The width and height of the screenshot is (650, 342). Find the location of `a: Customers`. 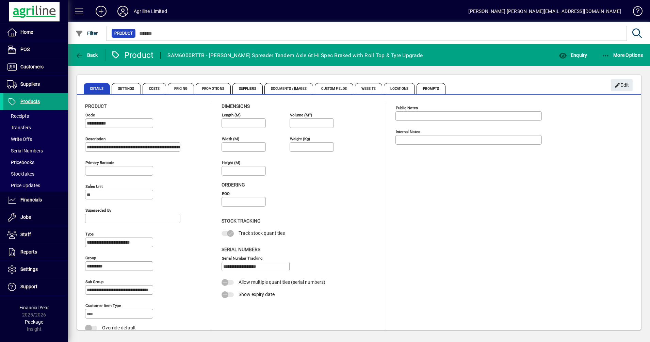

a: Customers is located at coordinates (36, 67).